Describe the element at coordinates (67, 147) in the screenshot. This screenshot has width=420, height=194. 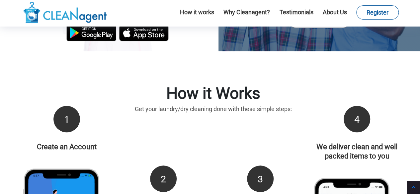
I see `h4: Create an Account` at that location.